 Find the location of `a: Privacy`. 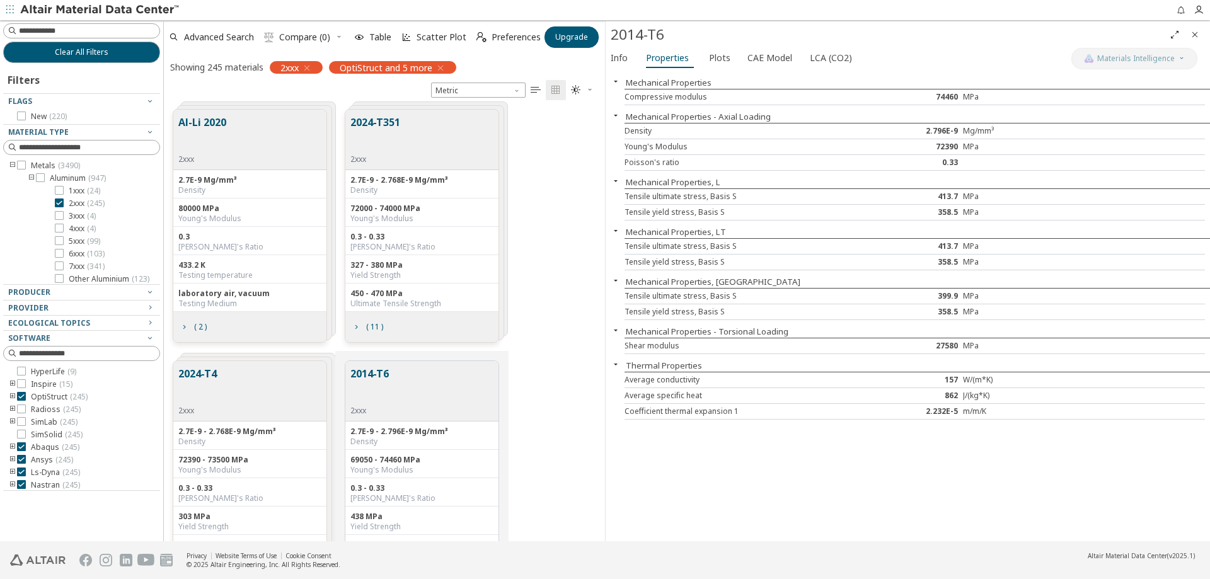

a: Privacy is located at coordinates (197, 556).